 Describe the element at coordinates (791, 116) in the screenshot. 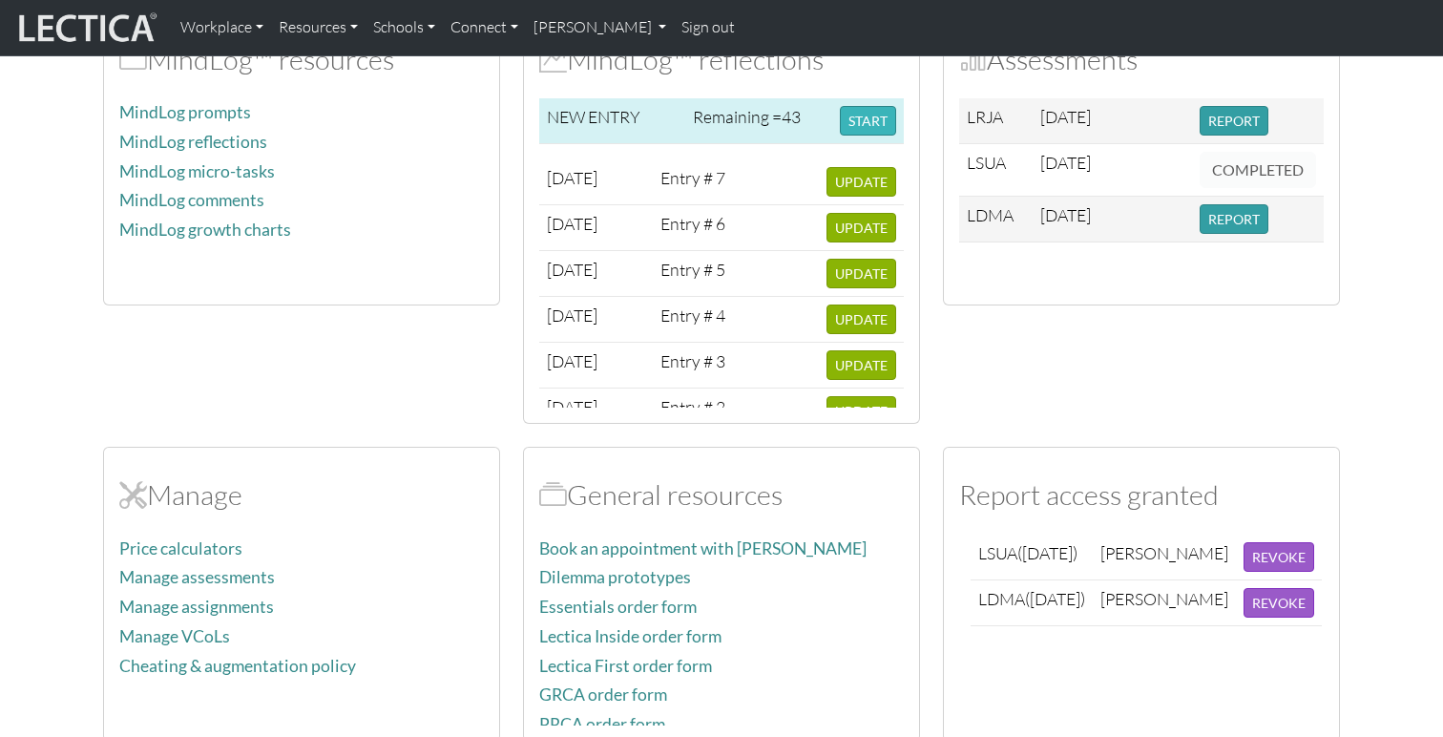

I see `span: 43` at that location.